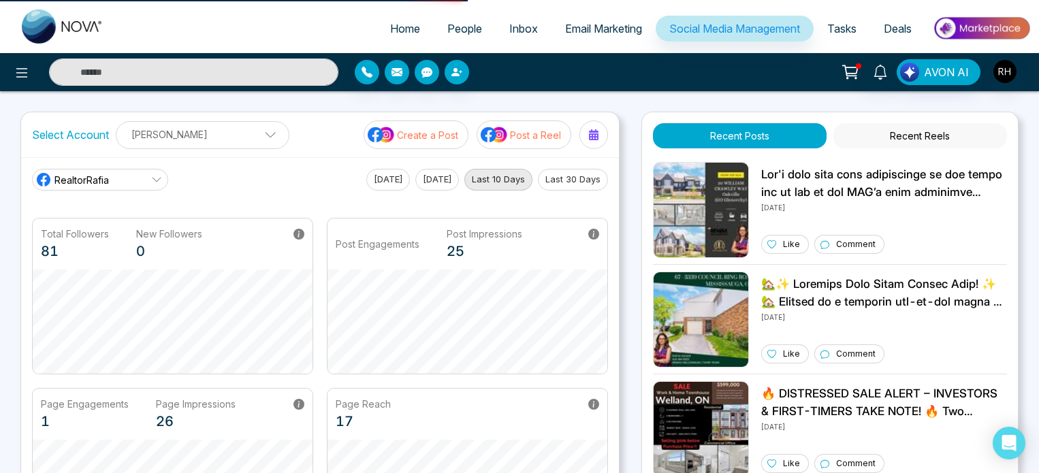 This screenshot has width=1039, height=473. I want to click on button: Last 10 Days, so click(498, 180).